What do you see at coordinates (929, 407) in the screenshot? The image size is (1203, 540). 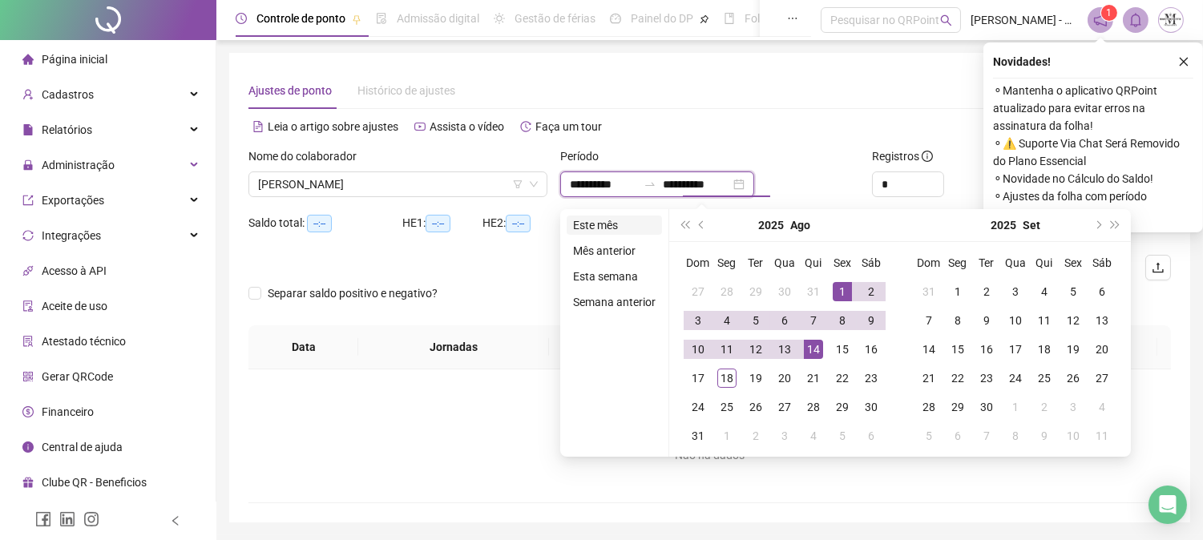 I see `td: 2025-09-28` at bounding box center [929, 407].